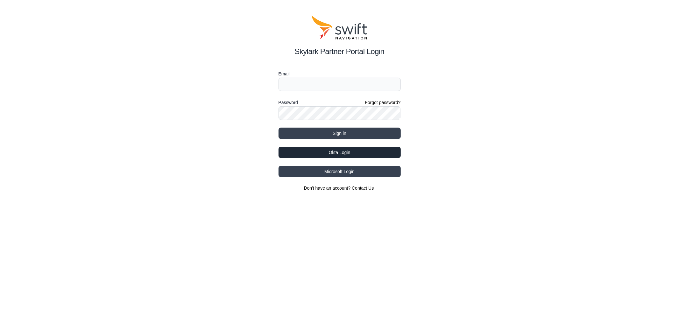 The height and width of the screenshot is (322, 679). I want to click on a: Contact Us, so click(363, 188).